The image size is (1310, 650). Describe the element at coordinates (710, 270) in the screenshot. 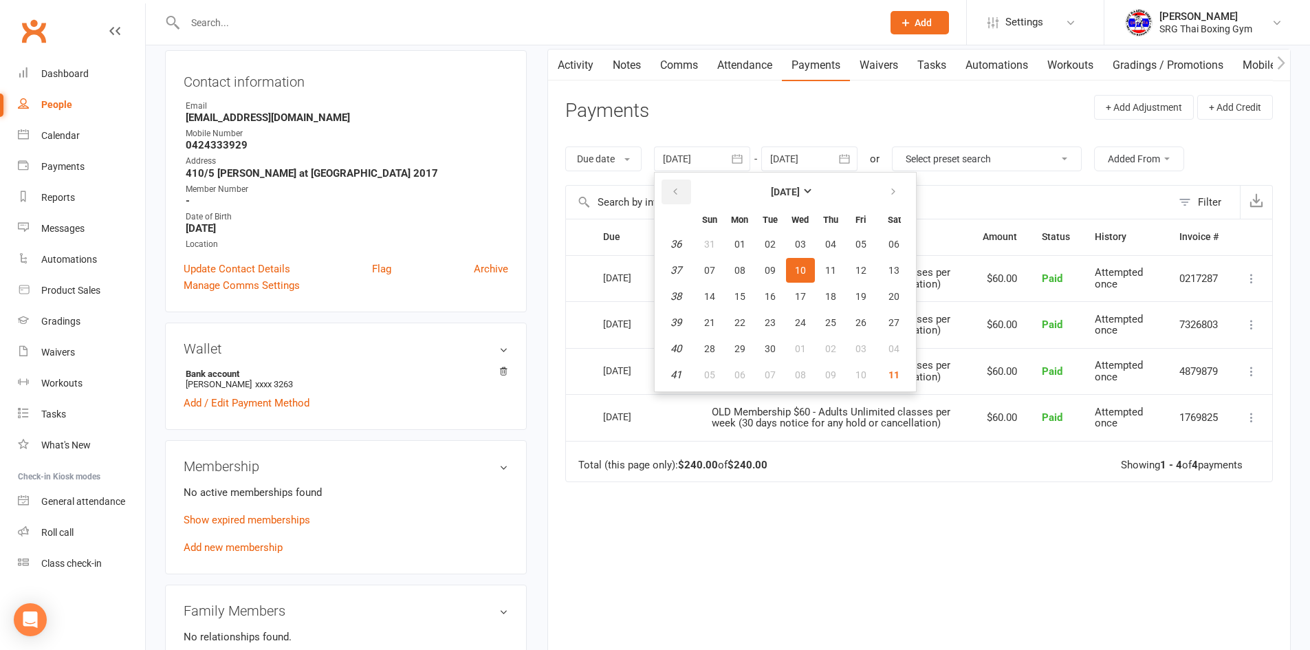

I see `button: 07` at that location.